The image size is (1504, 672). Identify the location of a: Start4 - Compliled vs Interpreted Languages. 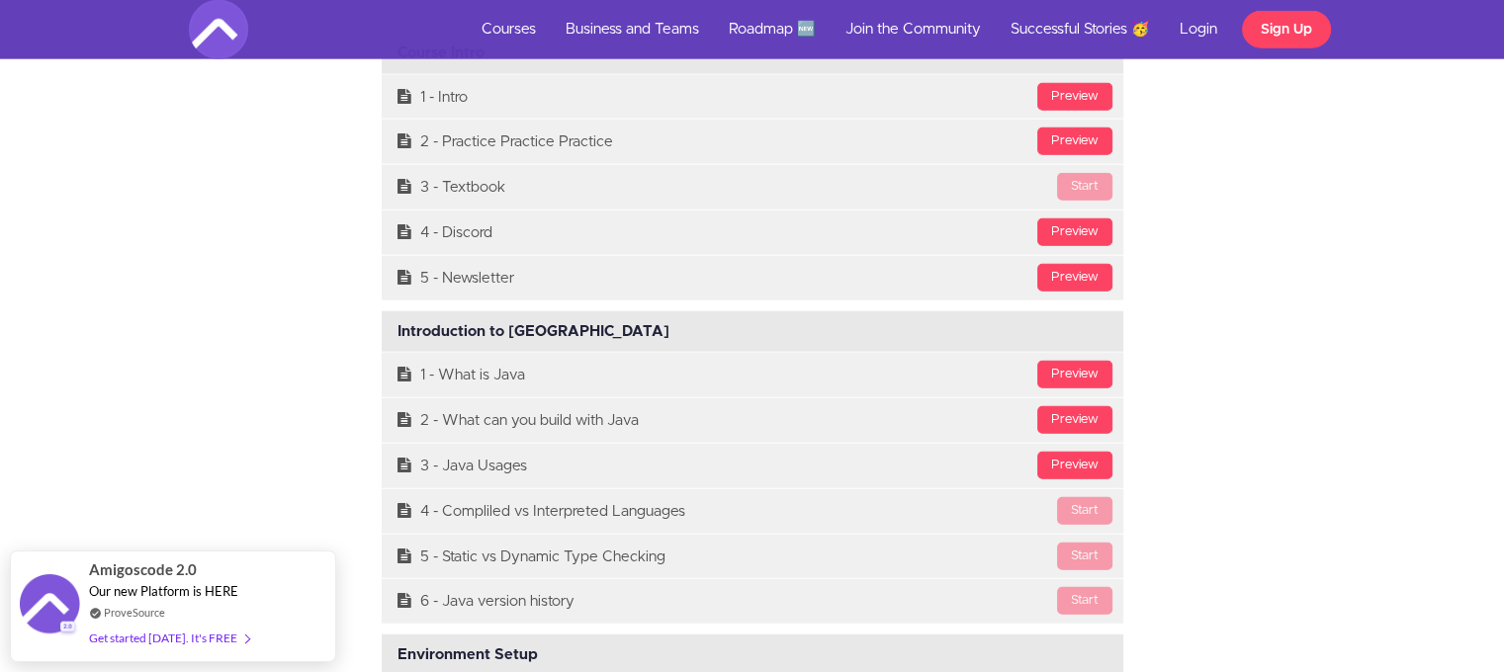
(752, 511).